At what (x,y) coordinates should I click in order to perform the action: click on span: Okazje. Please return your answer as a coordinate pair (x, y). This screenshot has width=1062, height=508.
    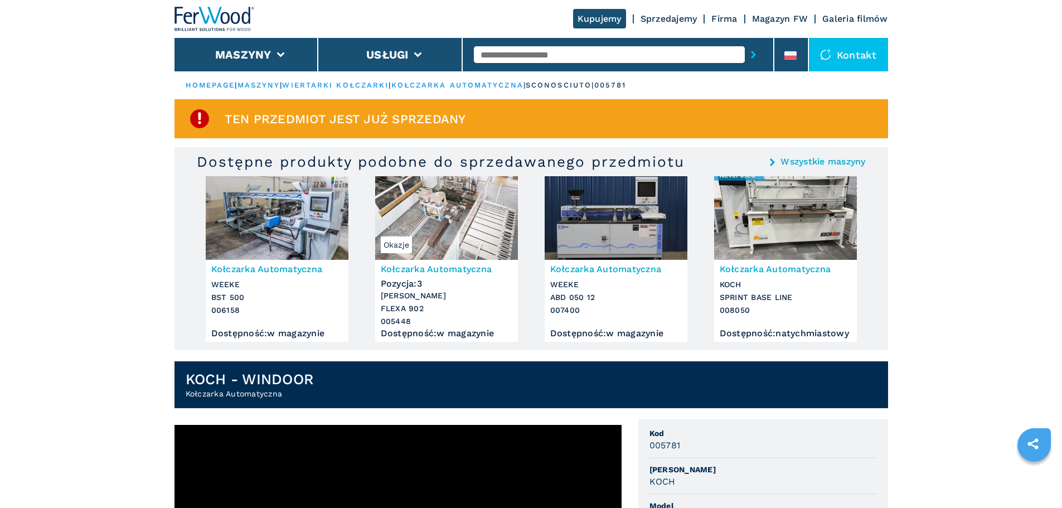
    Looking at the image, I should click on (396, 245).